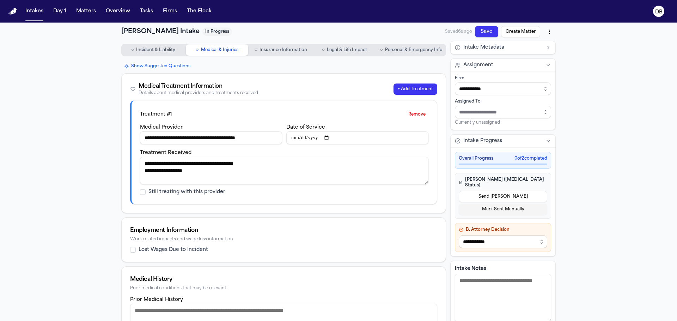 This screenshot has width=677, height=321. What do you see at coordinates (156, 115) in the screenshot?
I see `div: Treatment # 1` at bounding box center [156, 115].